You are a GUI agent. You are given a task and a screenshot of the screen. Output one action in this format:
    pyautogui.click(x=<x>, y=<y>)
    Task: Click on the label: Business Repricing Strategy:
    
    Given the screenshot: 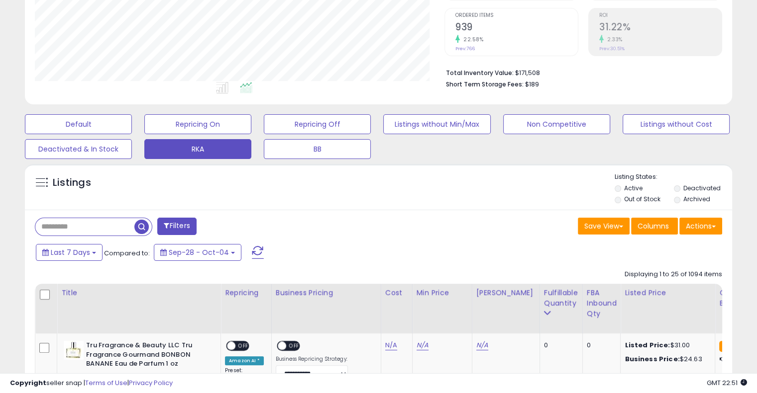 What is the action you would take?
    pyautogui.click(x=311, y=360)
    